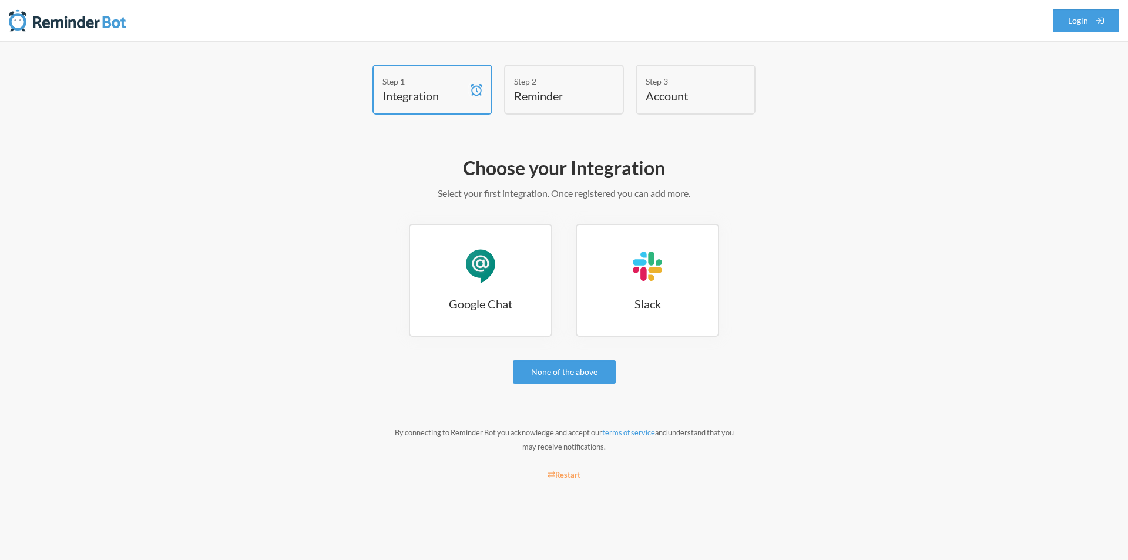 The width and height of the screenshot is (1128, 560). I want to click on img: Reminder Bot, so click(68, 21).